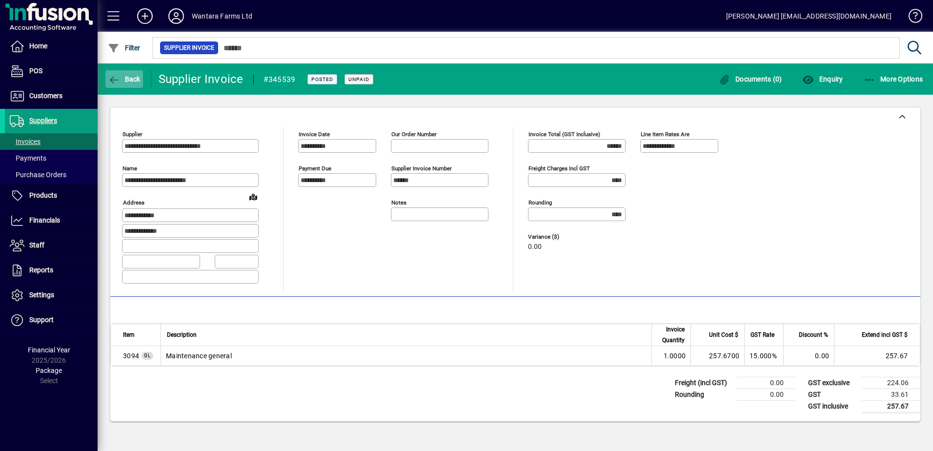 The height and width of the screenshot is (451, 933). What do you see at coordinates (893, 79) in the screenshot?
I see `button: More Options` at bounding box center [893, 79].